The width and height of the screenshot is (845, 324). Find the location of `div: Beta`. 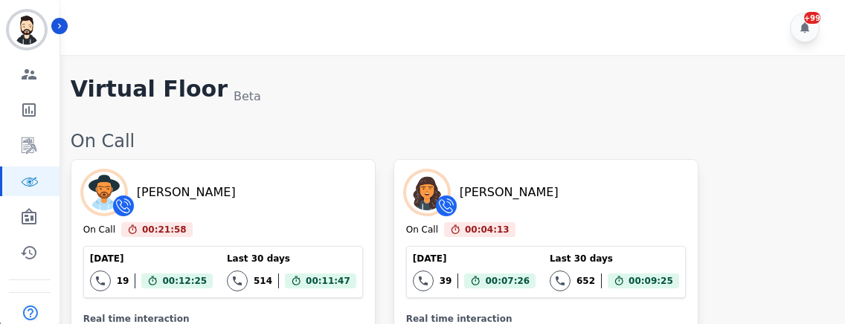

div: Beta is located at coordinates (247, 97).